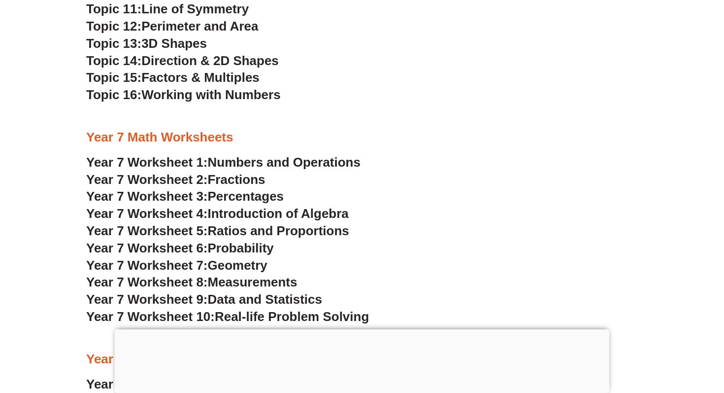 The width and height of the screenshot is (724, 393). What do you see at coordinates (114, 26) in the screenshot?
I see `span: Topic 12:` at bounding box center [114, 26].